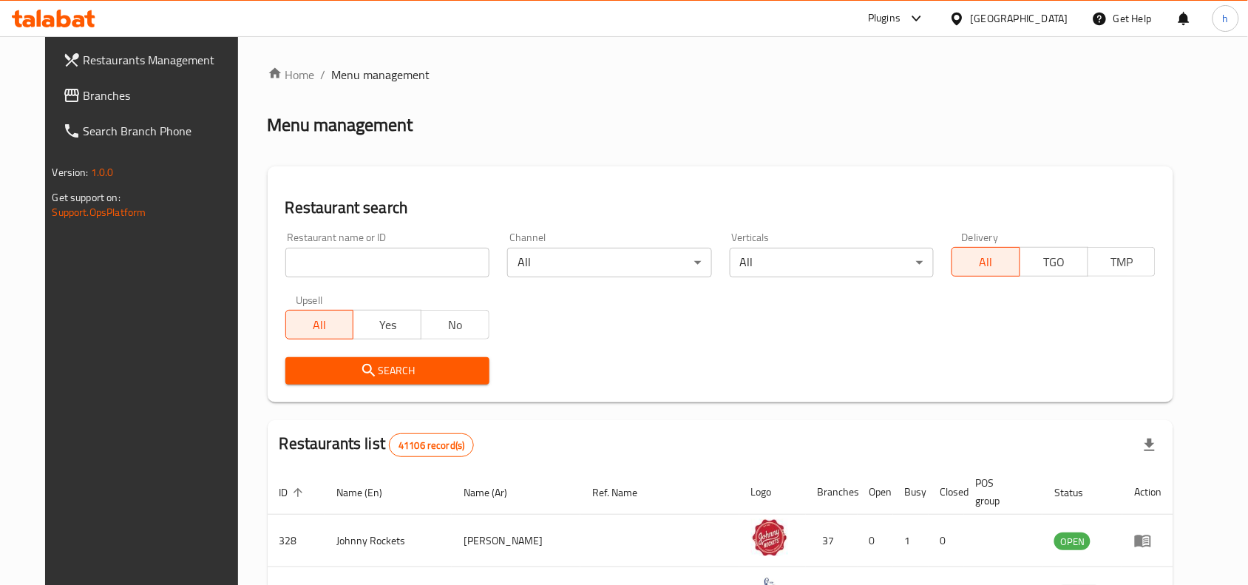  Describe the element at coordinates (152, 95) in the screenshot. I see `a: Branches` at that location.